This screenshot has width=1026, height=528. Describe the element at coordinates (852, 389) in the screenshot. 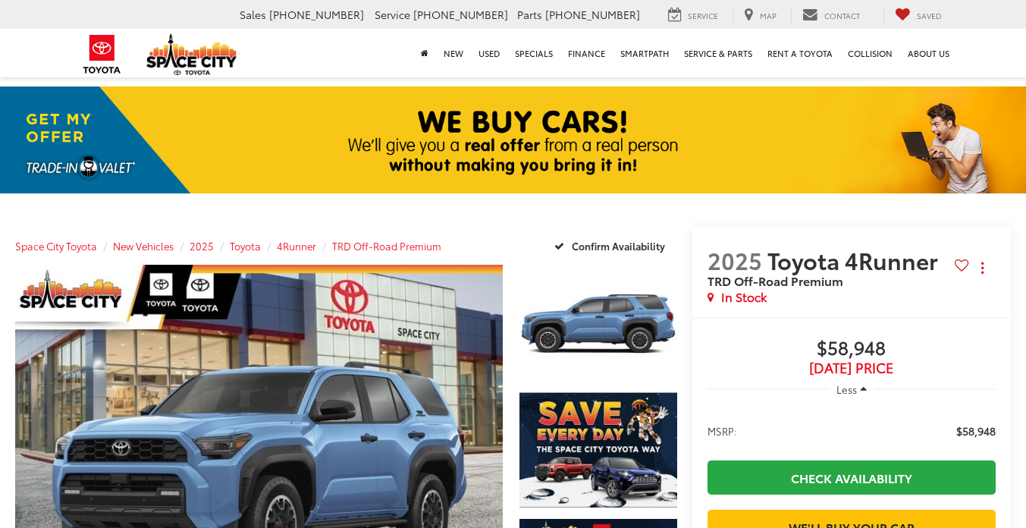

I see `button: Less` at that location.